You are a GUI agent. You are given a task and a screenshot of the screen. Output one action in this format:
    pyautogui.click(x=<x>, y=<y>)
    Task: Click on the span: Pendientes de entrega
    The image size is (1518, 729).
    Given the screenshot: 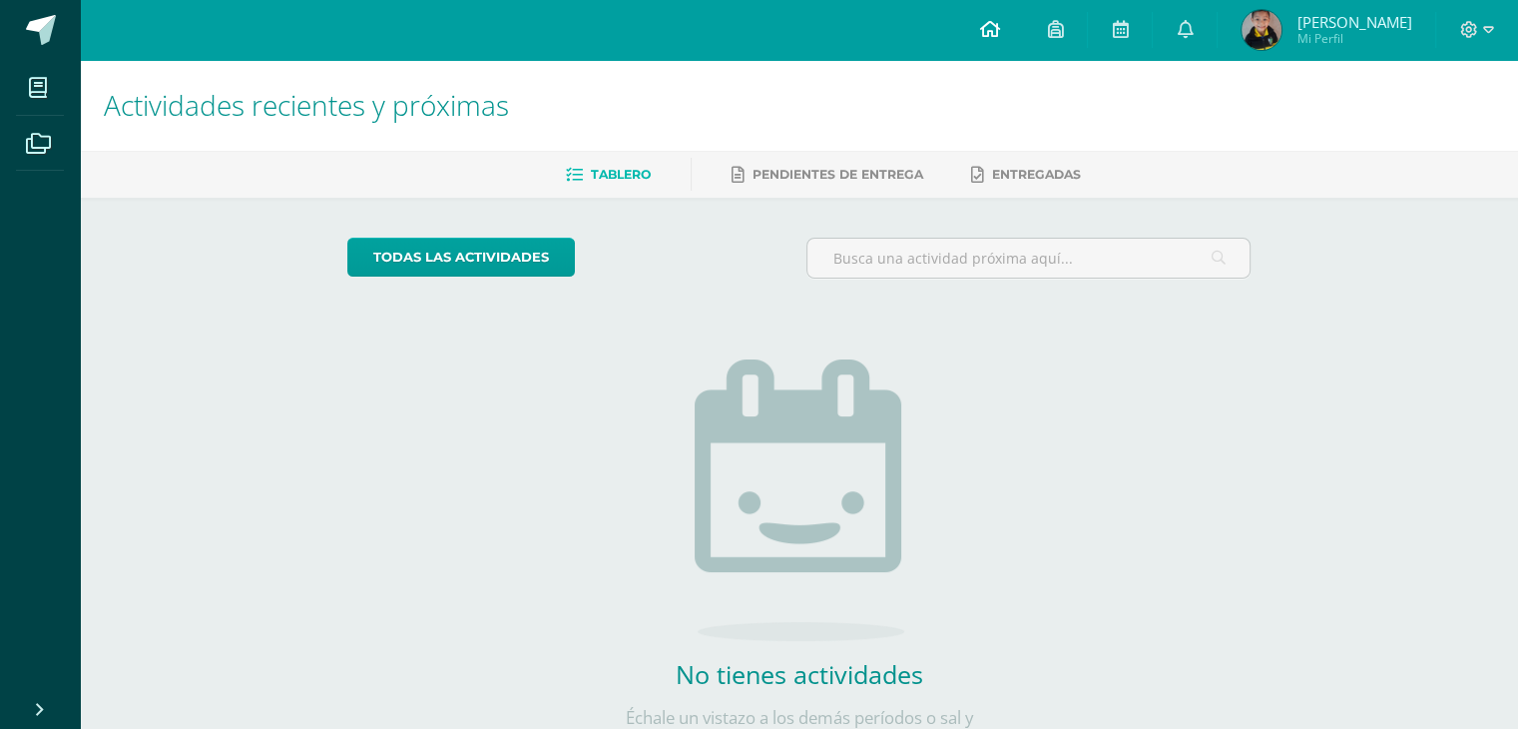 What is the action you would take?
    pyautogui.click(x=837, y=174)
    